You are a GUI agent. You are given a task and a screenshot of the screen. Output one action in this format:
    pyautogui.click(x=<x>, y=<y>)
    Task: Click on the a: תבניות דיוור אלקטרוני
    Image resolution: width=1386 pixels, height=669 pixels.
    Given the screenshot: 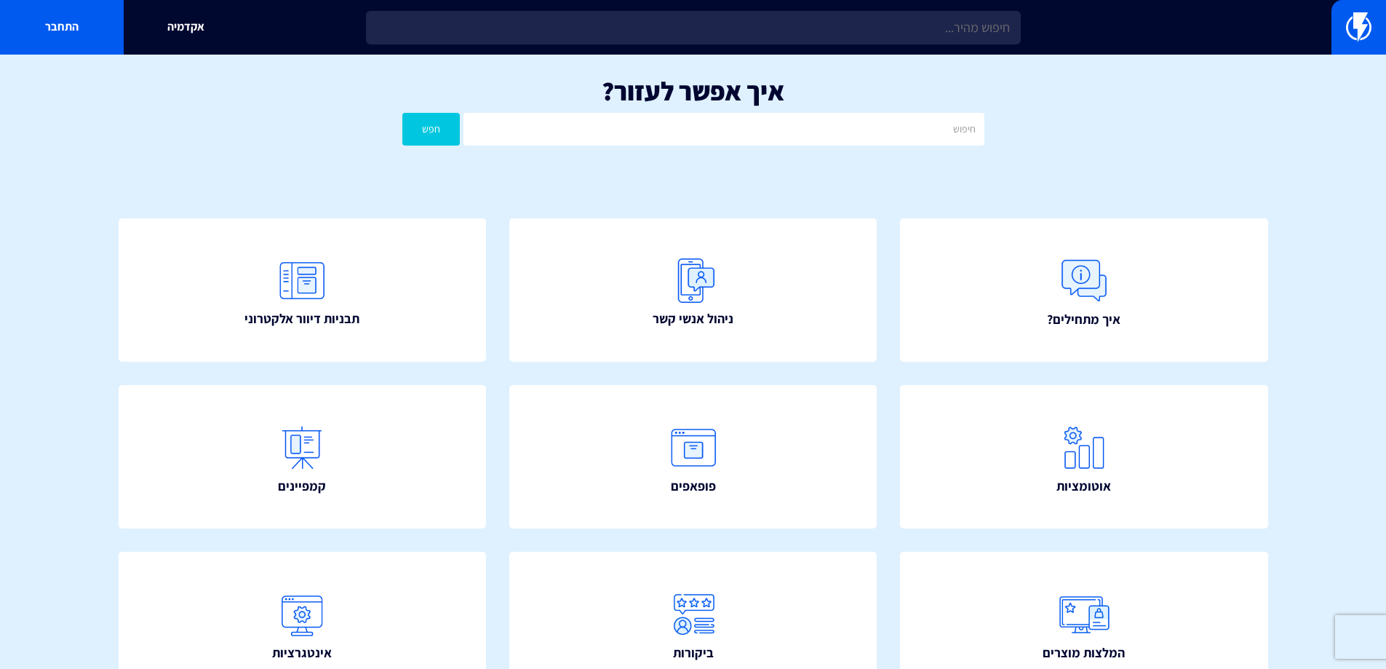 What is the action you would take?
    pyautogui.click(x=303, y=290)
    